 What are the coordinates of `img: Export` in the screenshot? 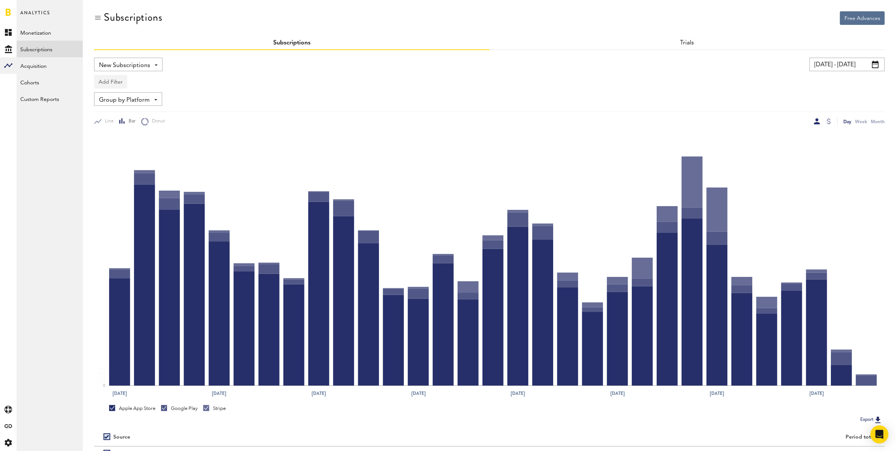 It's located at (878, 419).